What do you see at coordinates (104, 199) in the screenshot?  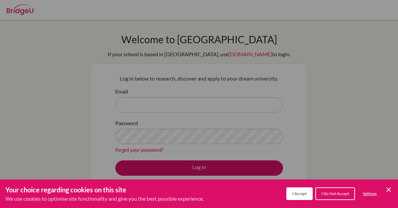 I see `p: We use cookies to optimise site functionality and give you the best possible experience.` at bounding box center [104, 199].